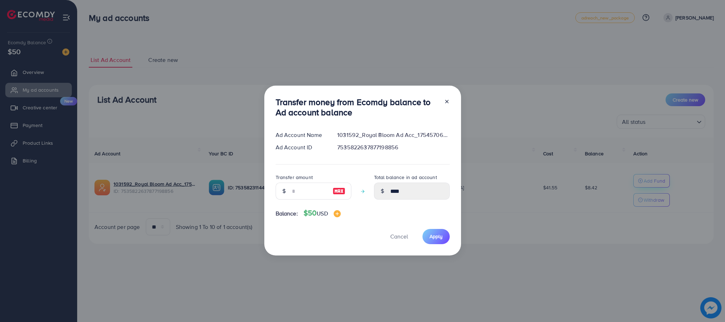 The width and height of the screenshot is (725, 322). Describe the element at coordinates (294, 177) in the screenshot. I see `label: Transfer amount` at that location.